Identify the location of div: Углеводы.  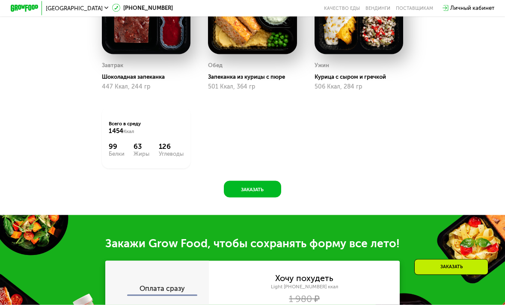
(171, 154).